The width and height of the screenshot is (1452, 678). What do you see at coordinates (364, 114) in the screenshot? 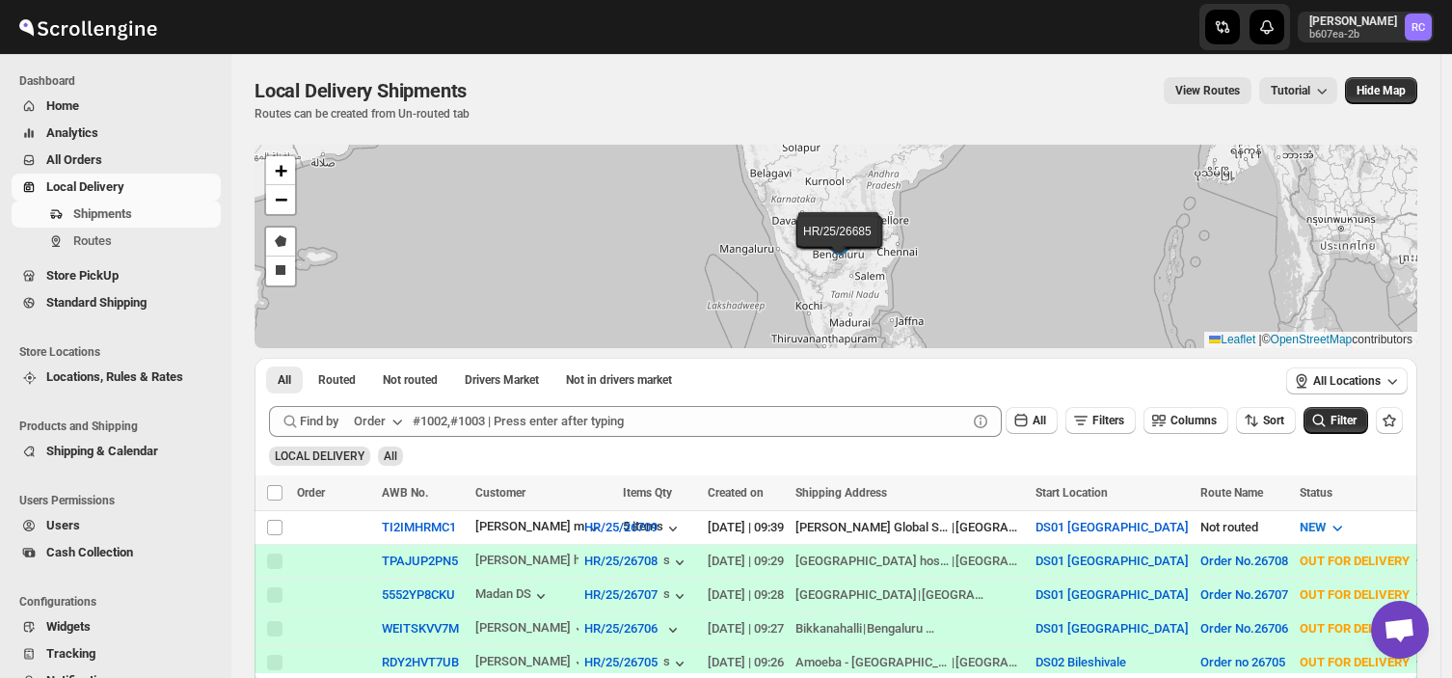
I see `p: Routes can be created from Un-routed tab` at bounding box center [364, 114].